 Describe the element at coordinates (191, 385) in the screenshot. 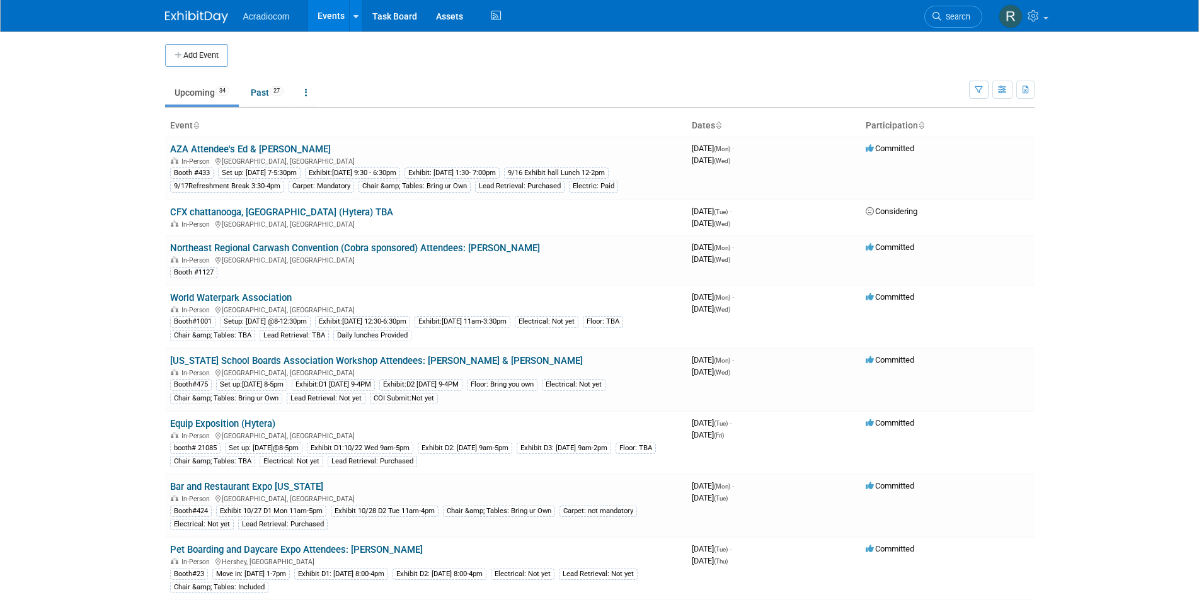

I see `div: Booth#475` at that location.